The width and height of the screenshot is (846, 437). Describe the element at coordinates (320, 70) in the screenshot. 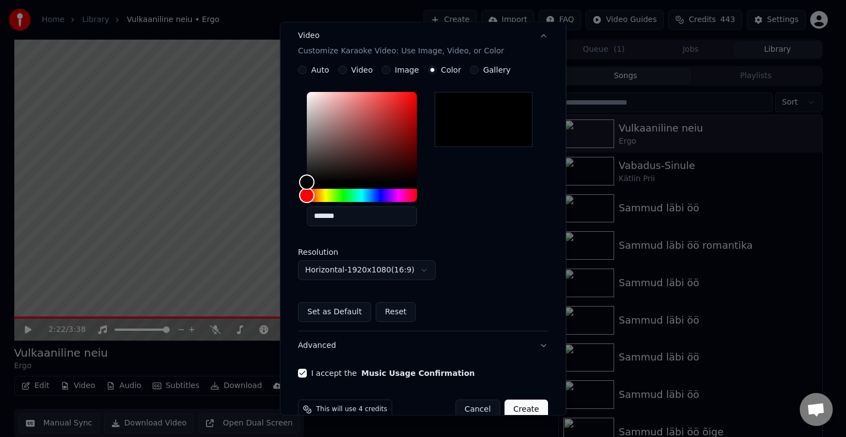

I see `label: Auto` at that location.